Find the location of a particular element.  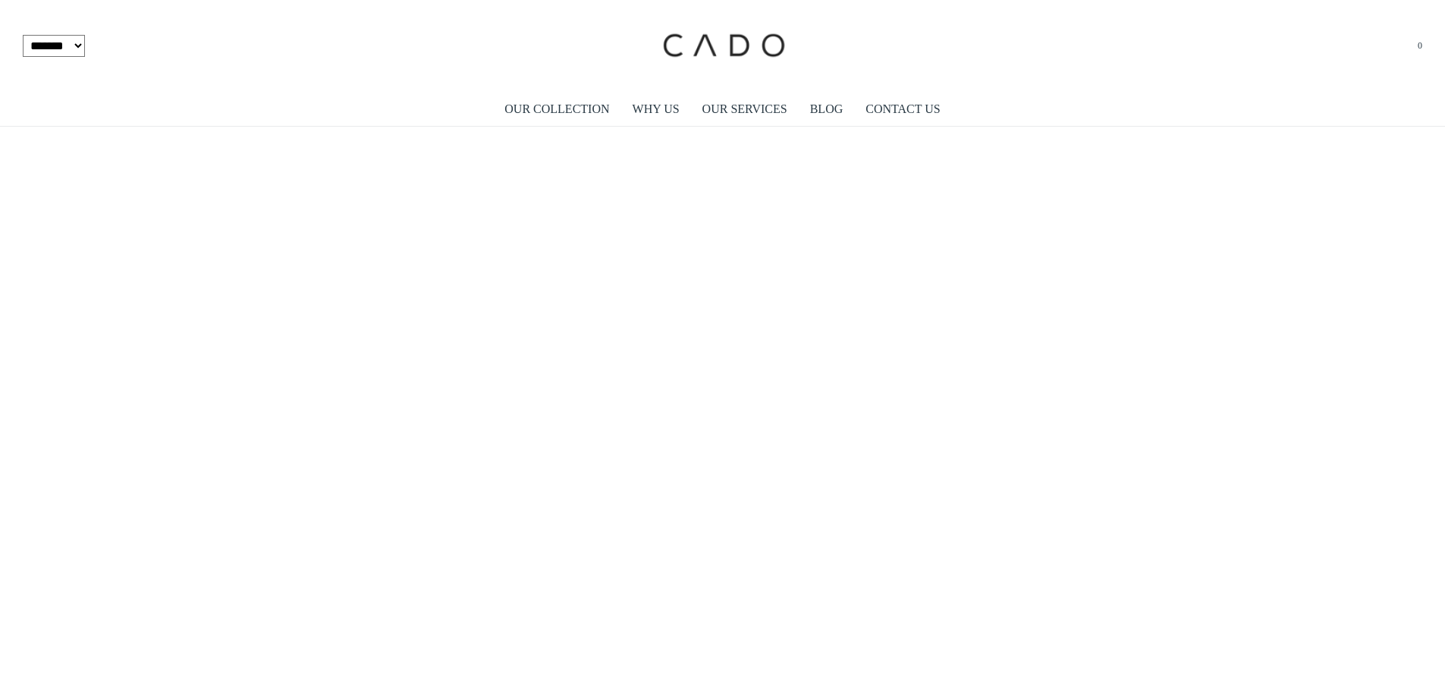

span: 0 is located at coordinates (1420, 46).